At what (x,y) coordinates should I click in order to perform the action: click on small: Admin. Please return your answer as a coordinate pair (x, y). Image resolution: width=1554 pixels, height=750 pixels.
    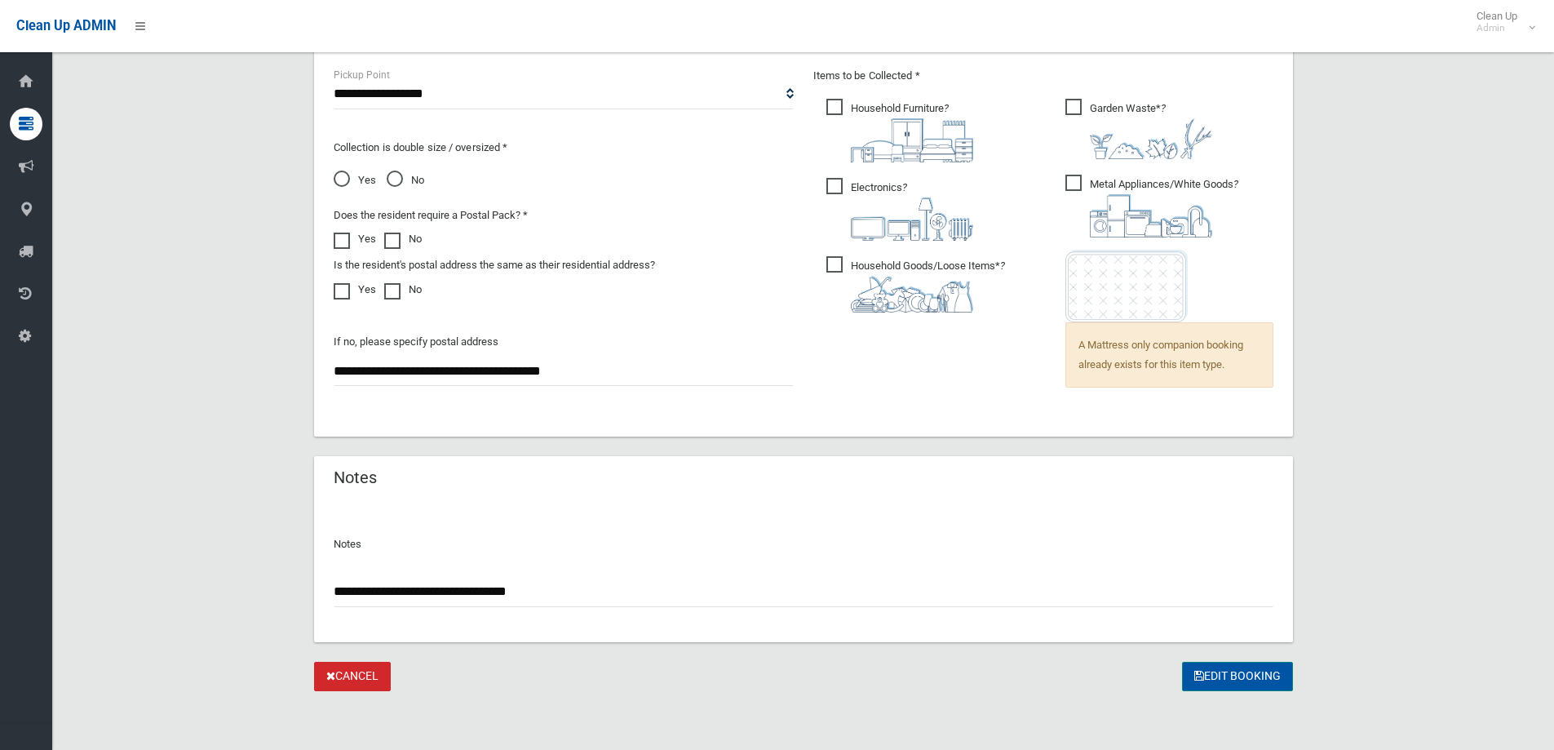
    Looking at the image, I should click on (1497, 28).